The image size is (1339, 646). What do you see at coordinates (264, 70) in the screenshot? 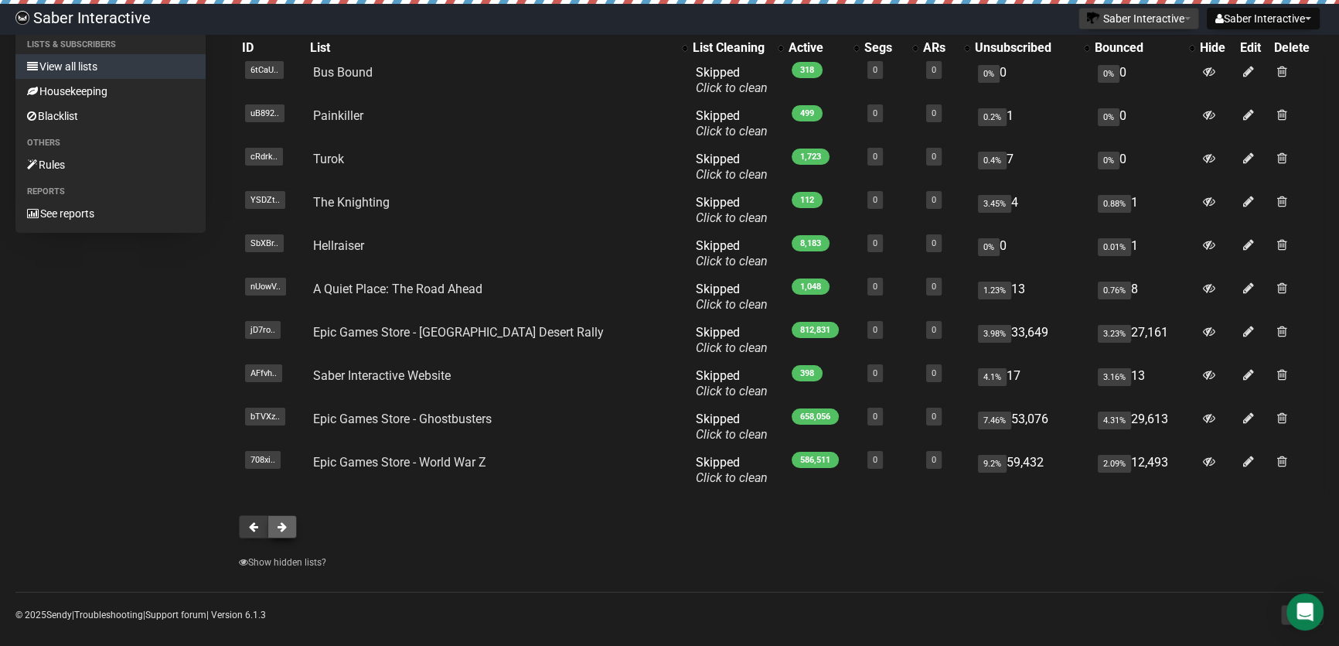
I see `span: 6tCaU..` at bounding box center [264, 70].